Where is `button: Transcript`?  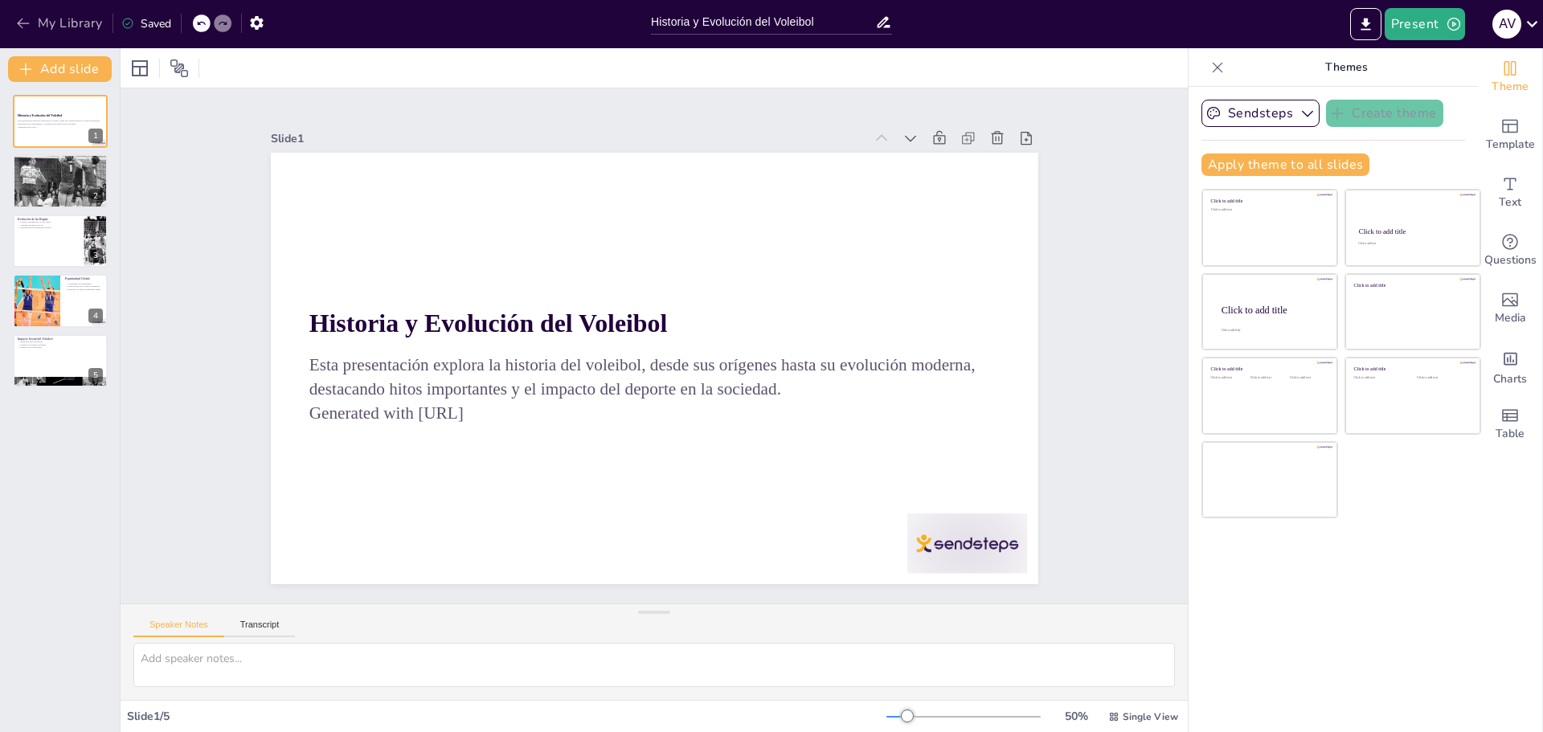 button: Transcript is located at coordinates (260, 629).